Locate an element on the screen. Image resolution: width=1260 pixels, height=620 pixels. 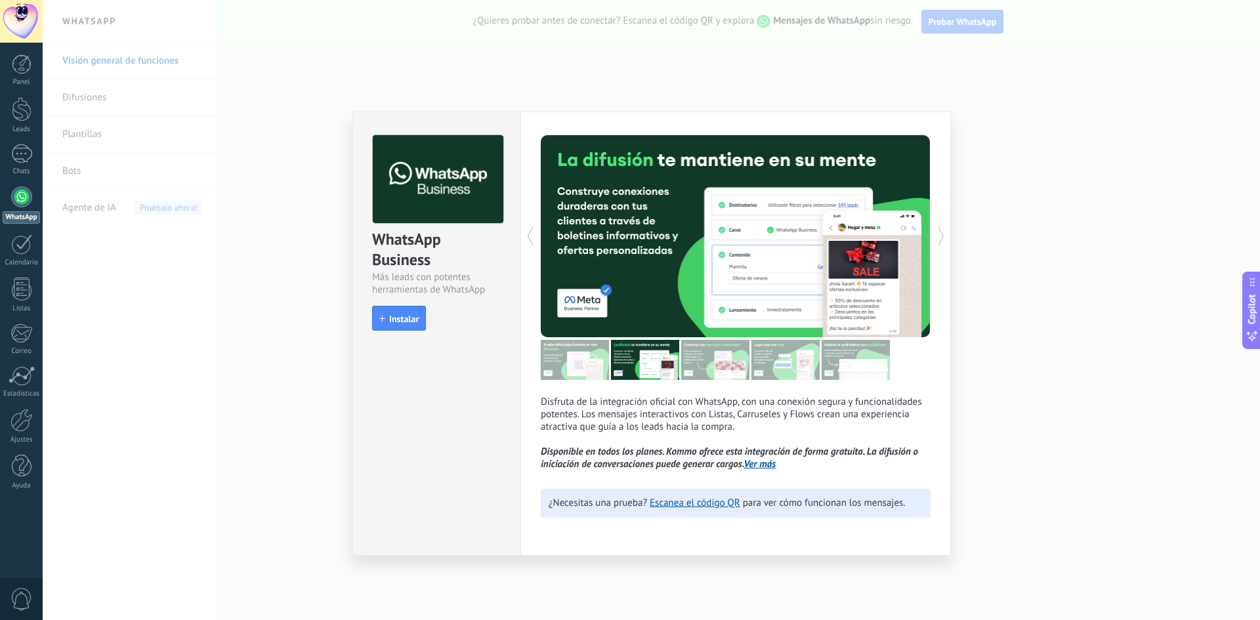
div: Calendario is located at coordinates (22, 263).